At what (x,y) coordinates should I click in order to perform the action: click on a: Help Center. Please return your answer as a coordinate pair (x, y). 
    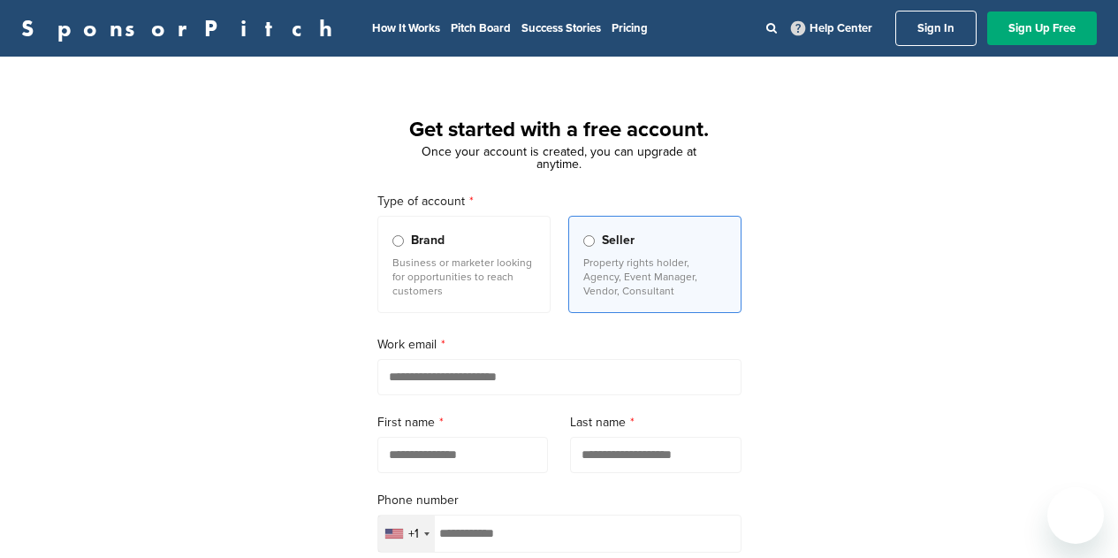
    Looking at the image, I should click on (832, 28).